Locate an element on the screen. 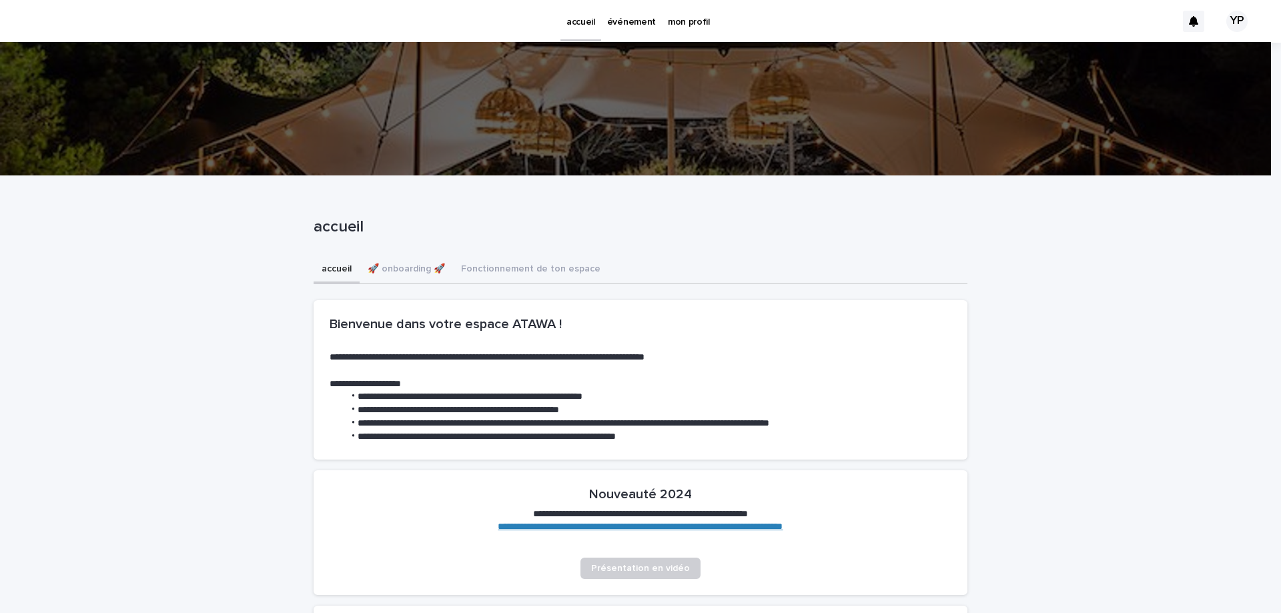 Image resolution: width=1281 pixels, height=613 pixels. p: accueil is located at coordinates (638, 227).